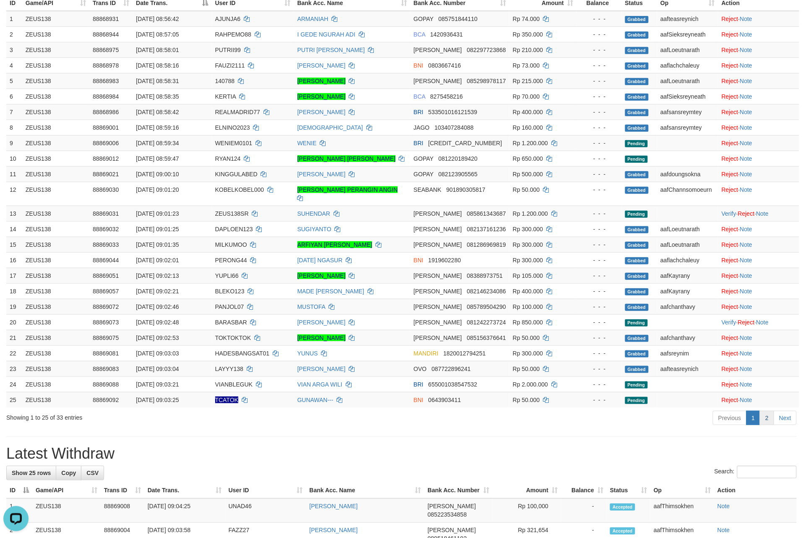  Describe the element at coordinates (14, 127) in the screenshot. I see `td: 8` at that location.